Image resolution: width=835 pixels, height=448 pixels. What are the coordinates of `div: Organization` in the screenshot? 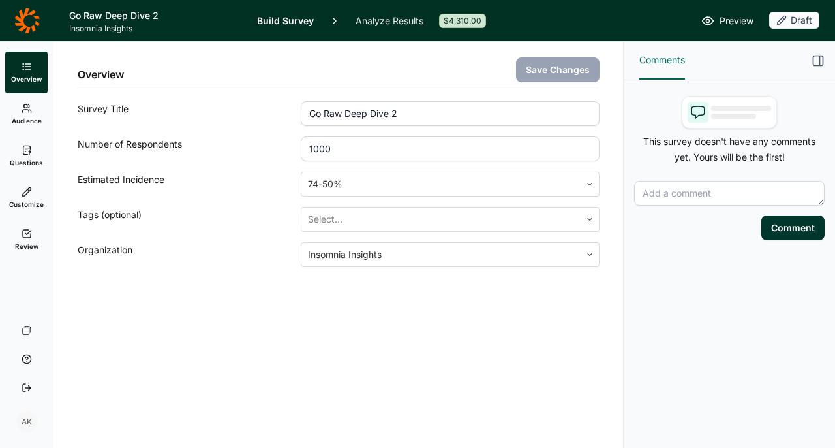 It's located at (189, 254).